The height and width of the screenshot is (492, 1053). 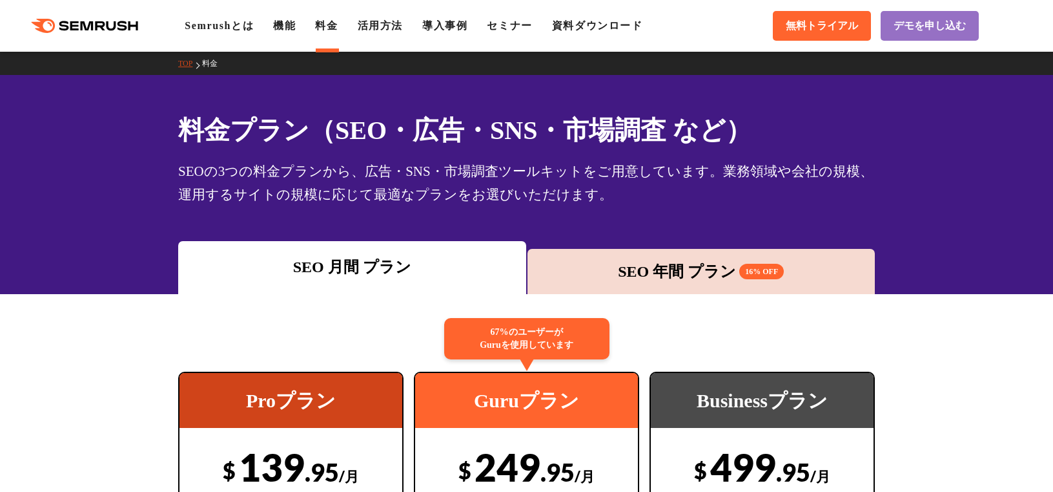 I want to click on a: 無料トライアル, so click(x=822, y=26).